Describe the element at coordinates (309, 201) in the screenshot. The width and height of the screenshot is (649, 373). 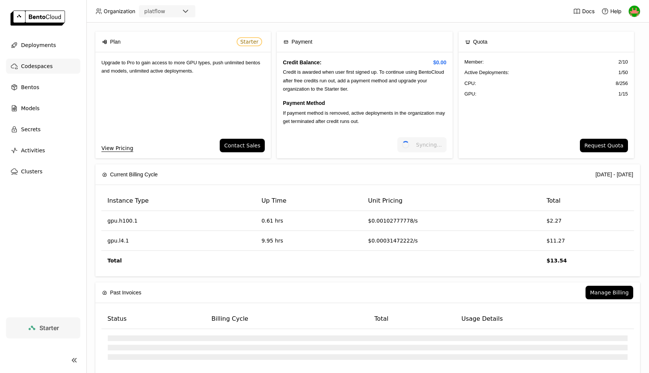
I see `th: Up Time` at that location.